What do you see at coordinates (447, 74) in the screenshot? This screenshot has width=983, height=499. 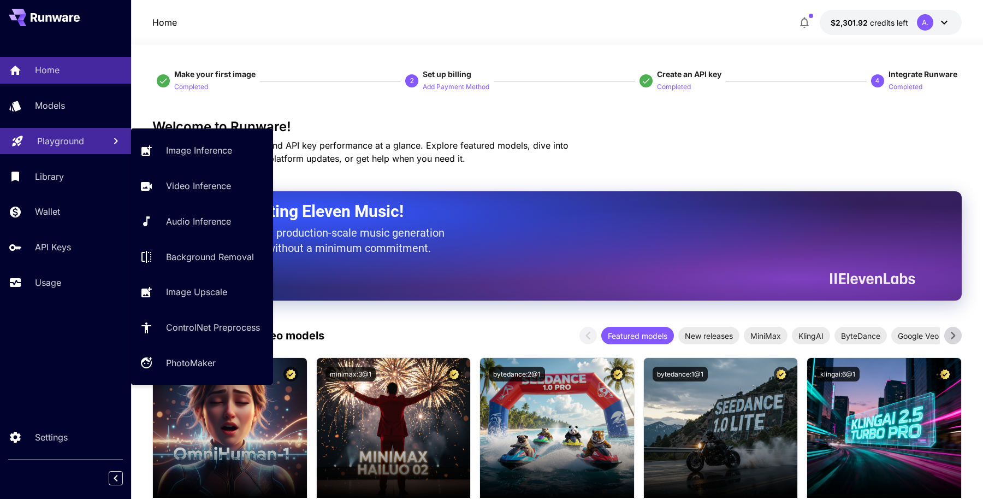 I see `span: Set up billing` at bounding box center [447, 74].